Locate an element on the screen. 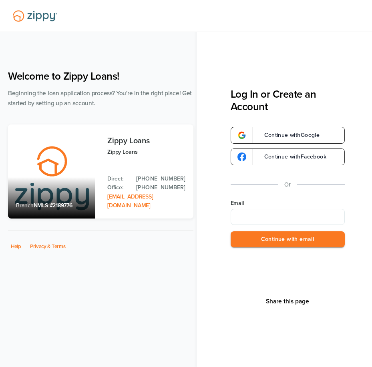 The height and width of the screenshot is (367, 372). span: Beginning the loan application process? You're in the right place! Get started by setting up an a... is located at coordinates (100, 98).